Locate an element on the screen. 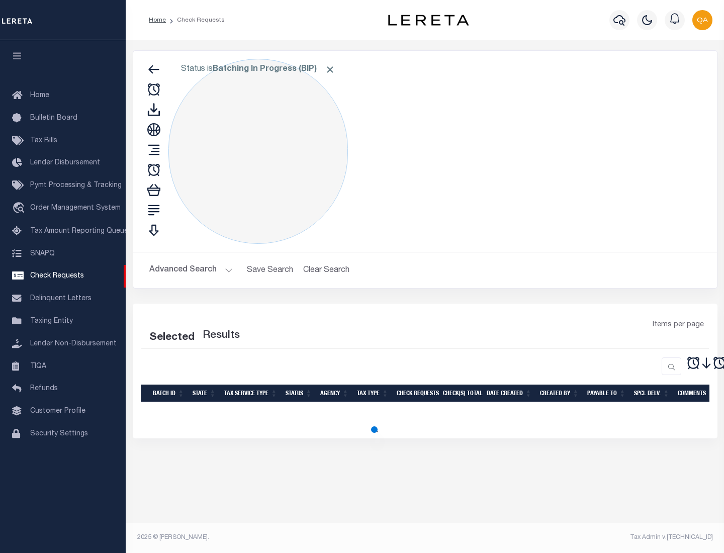  span: Check Requests is located at coordinates (57, 276).